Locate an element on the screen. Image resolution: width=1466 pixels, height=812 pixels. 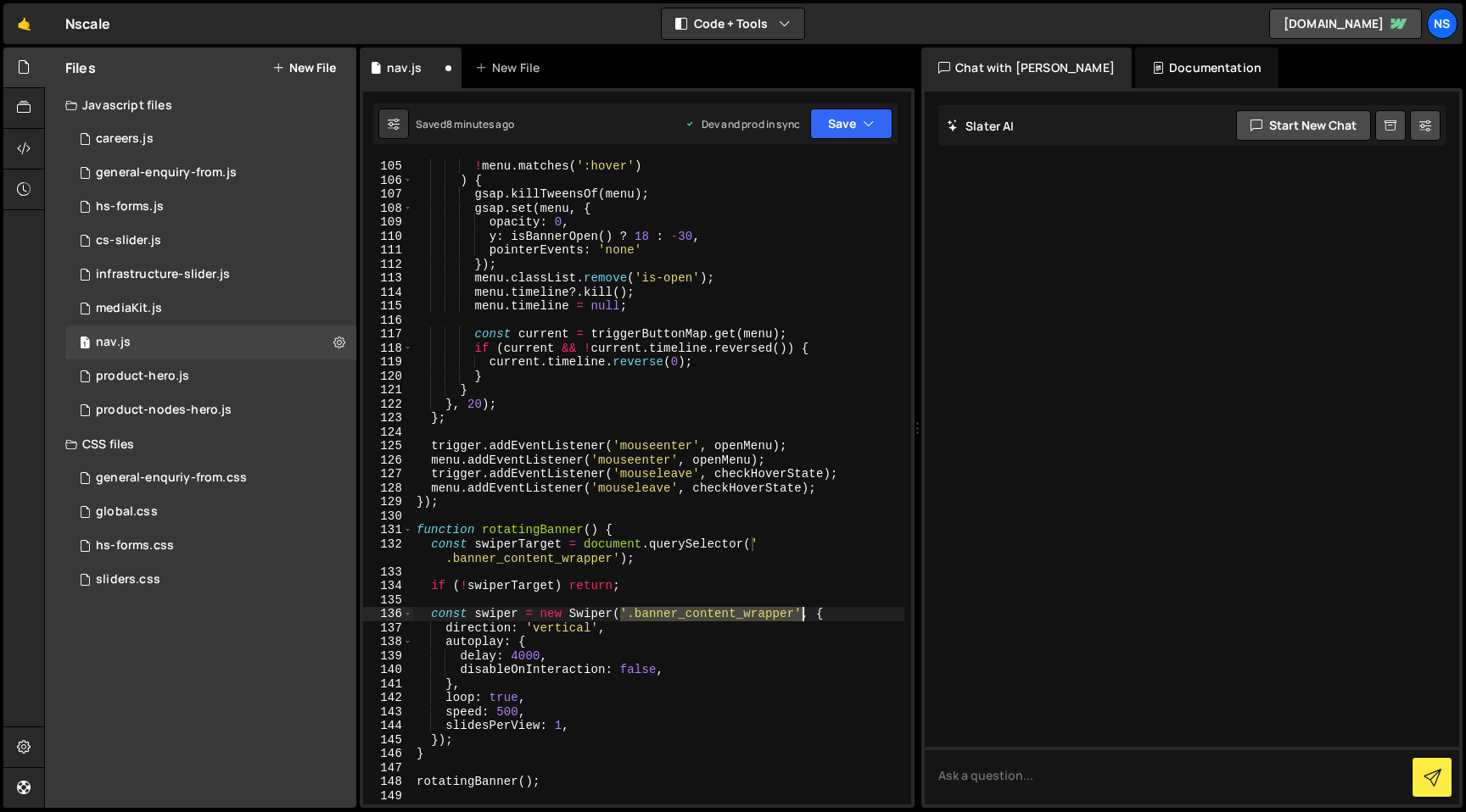
span: 1 is located at coordinates (85, 345).